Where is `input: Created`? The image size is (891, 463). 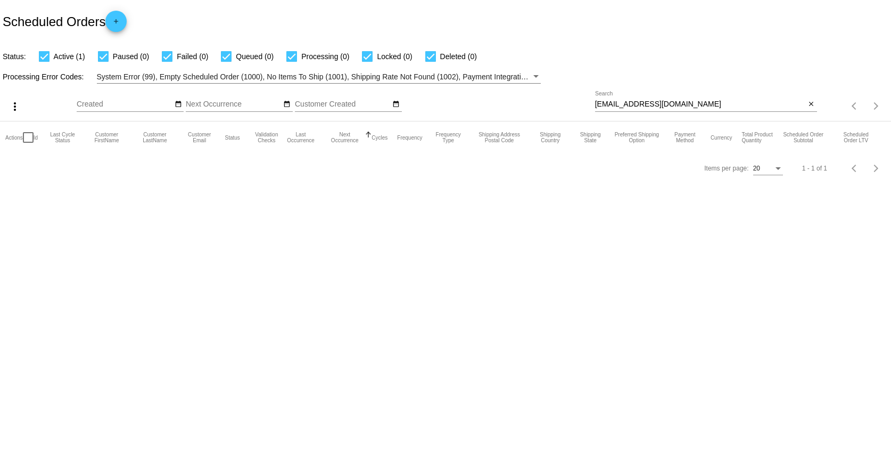
input: Created is located at coordinates (125, 104).